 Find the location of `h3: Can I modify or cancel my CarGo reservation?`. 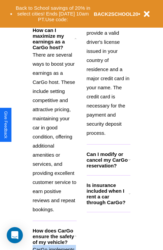

h3: Can I modify or cancel my CarGo reservation? is located at coordinates (108, 160).